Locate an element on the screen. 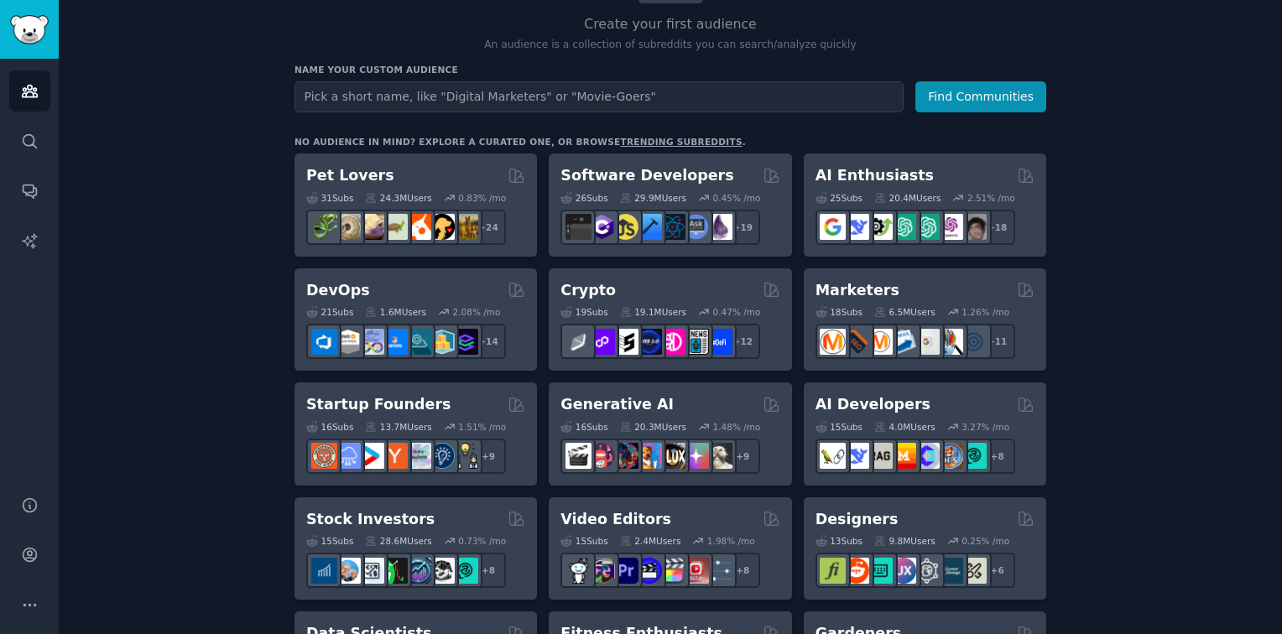 The image size is (1282, 634). img: Rag is located at coordinates (879, 455).